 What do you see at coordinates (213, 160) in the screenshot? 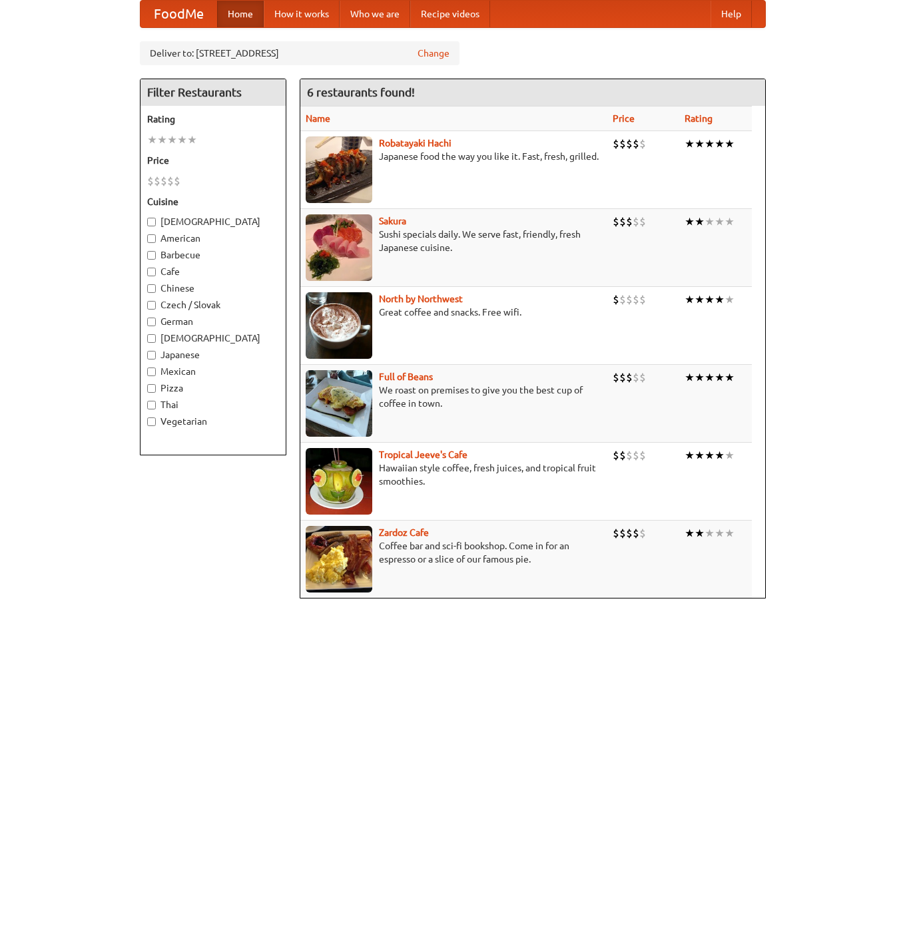
I see `h5: Price` at bounding box center [213, 160].